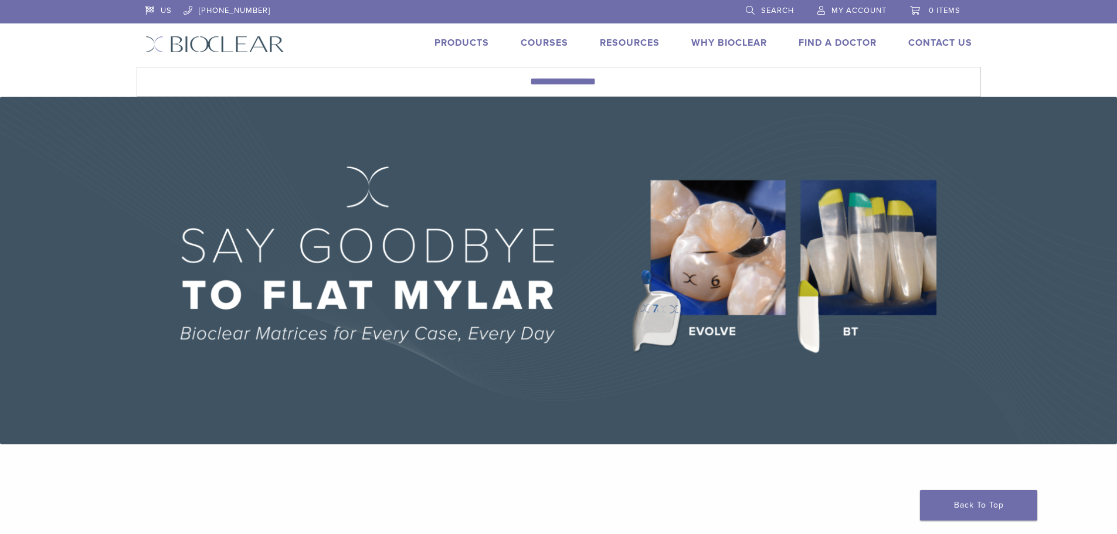  What do you see at coordinates (944, 11) in the screenshot?
I see `span: 0 items` at bounding box center [944, 11].